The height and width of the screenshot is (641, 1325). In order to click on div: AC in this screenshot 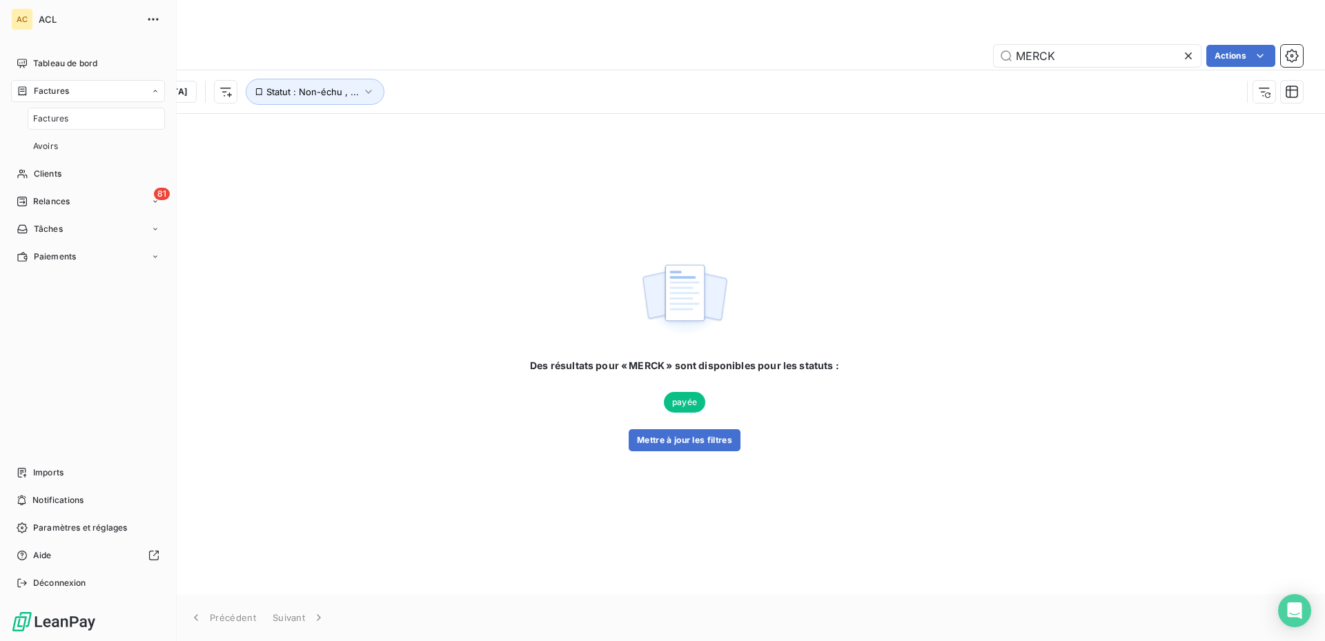, I will do `click(22, 19)`.